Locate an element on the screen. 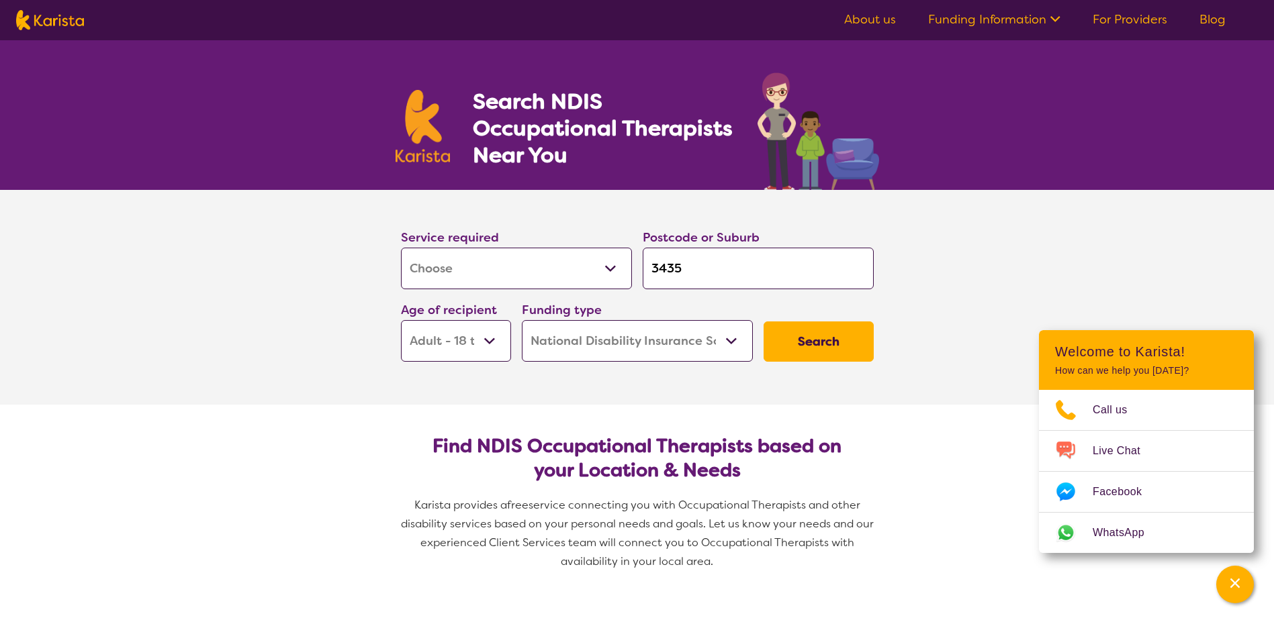  span: WhatsApp is located at coordinates (1126, 533).